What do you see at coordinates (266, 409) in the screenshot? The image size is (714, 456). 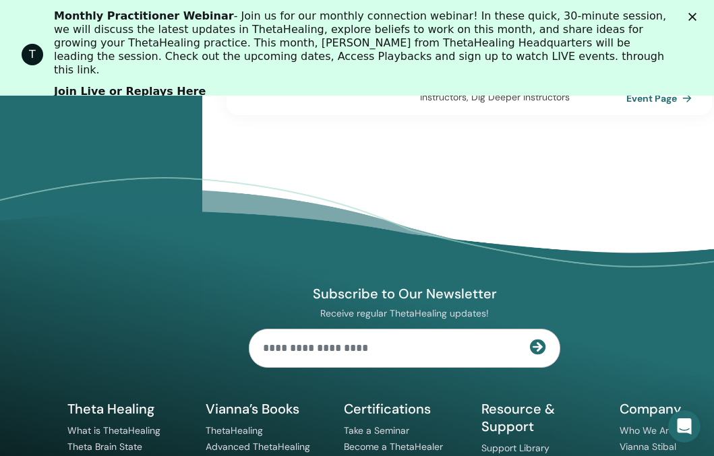 I see `h5: Vianna’s Books` at bounding box center [266, 409].